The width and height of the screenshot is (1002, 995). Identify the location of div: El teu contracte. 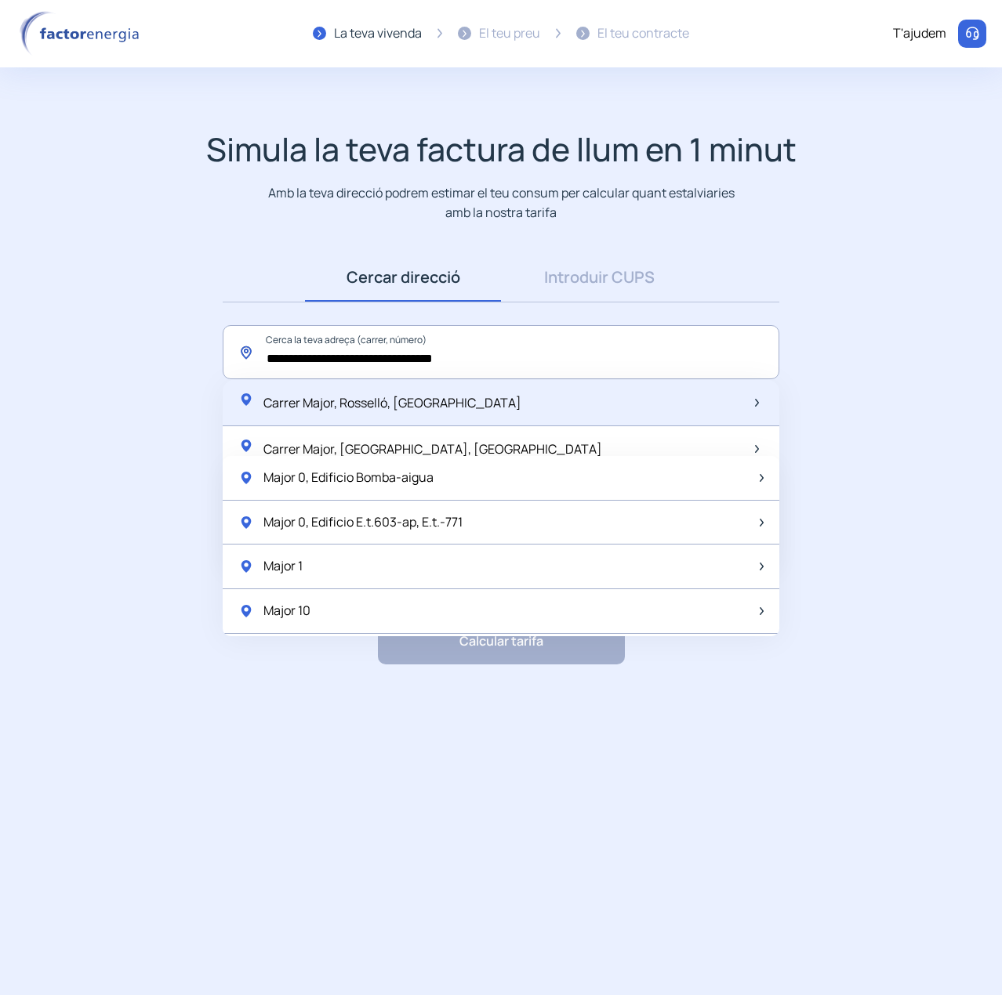
(643, 34).